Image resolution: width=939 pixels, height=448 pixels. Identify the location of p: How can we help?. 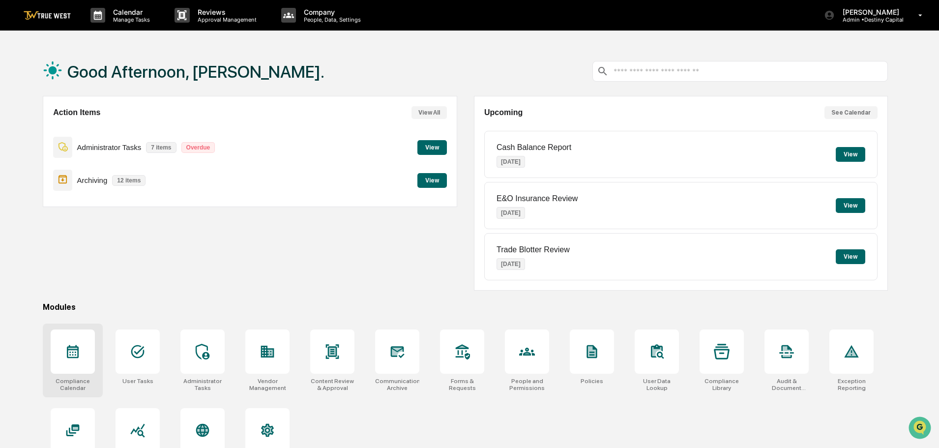
(94, 29).